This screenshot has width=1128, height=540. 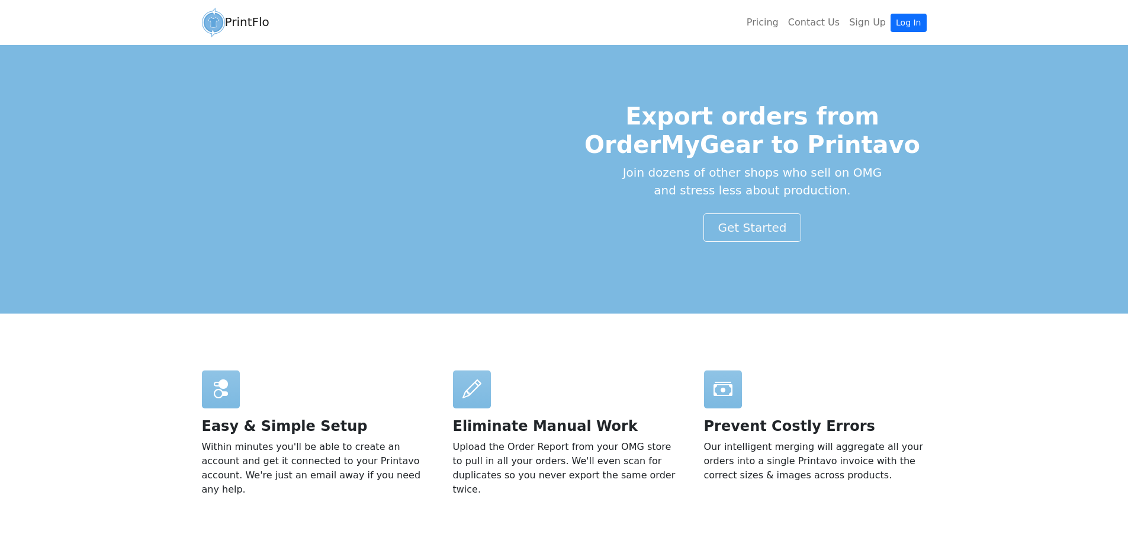 What do you see at coordinates (564, 468) in the screenshot?
I see `p: Upload the Order Report from your OMG store to pull in all your orders. We'll even scan for dupli...` at bounding box center [564, 468].